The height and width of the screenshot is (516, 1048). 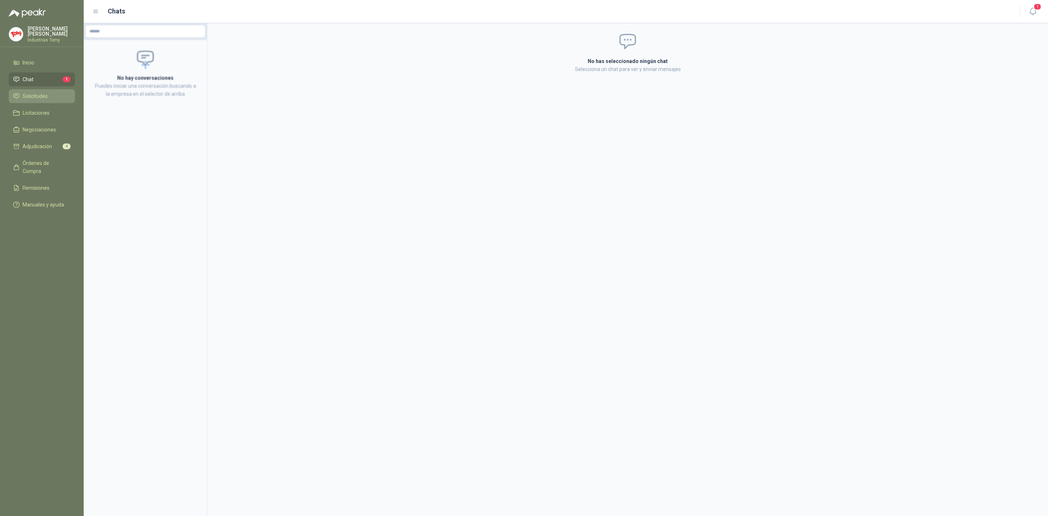 What do you see at coordinates (37, 146) in the screenshot?
I see `span: Adjudicación` at bounding box center [37, 146].